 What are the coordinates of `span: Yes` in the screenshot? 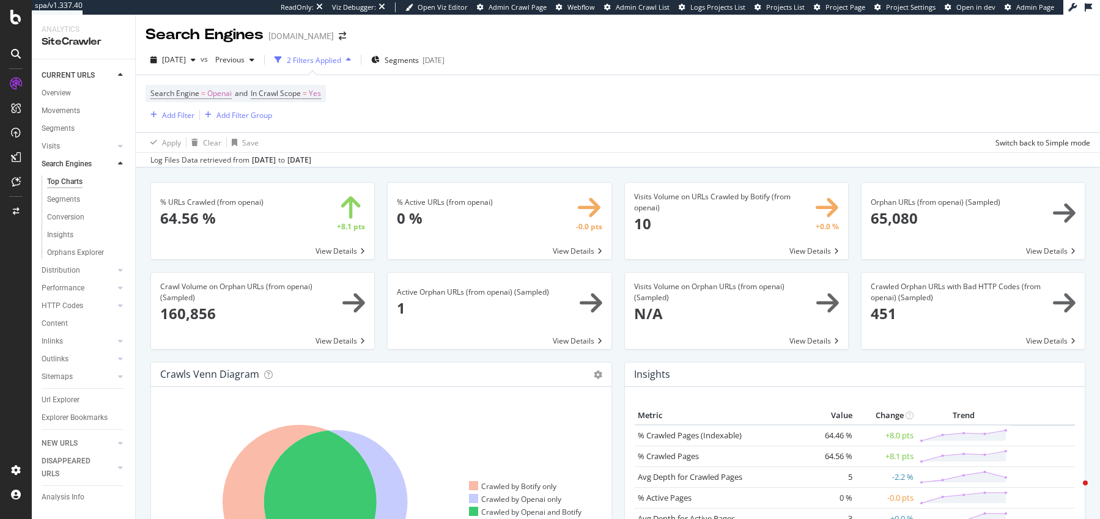 It's located at (315, 94).